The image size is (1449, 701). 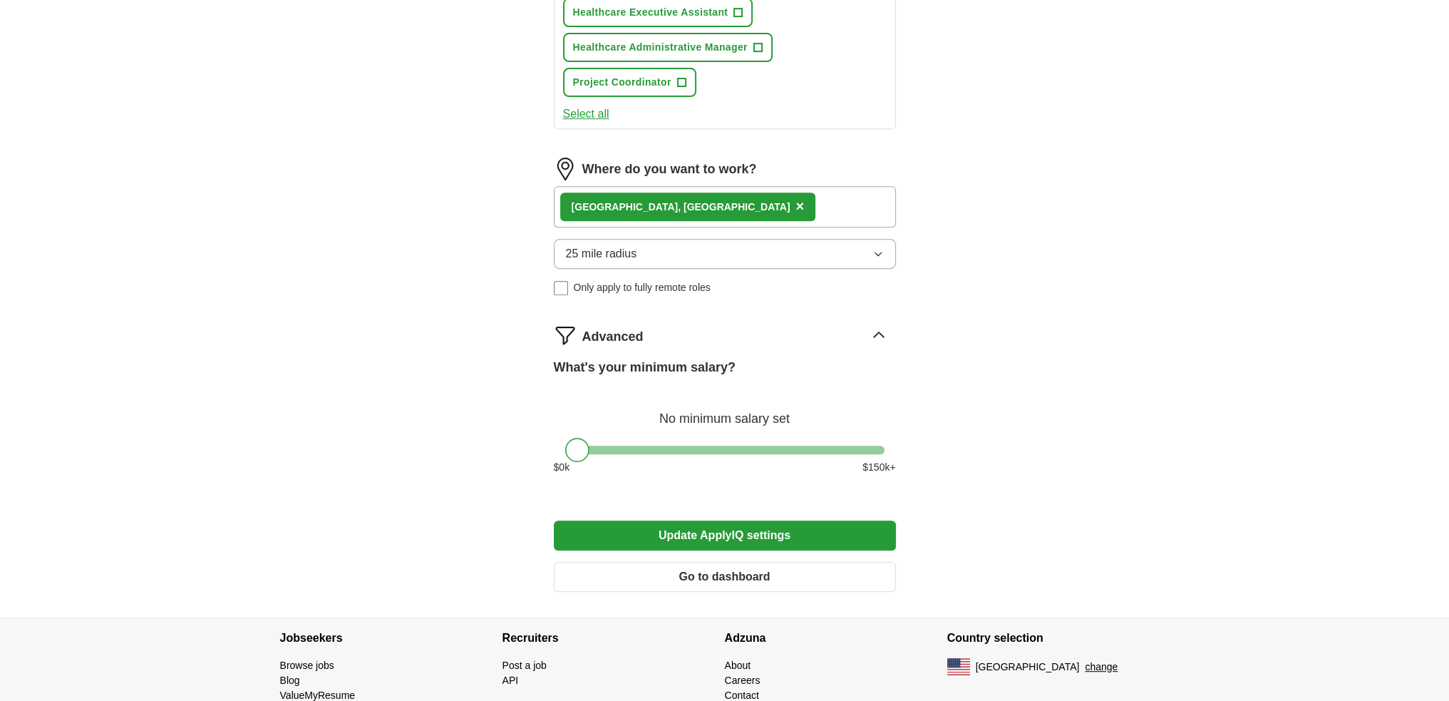 I want to click on button: 25 mile radius, so click(x=725, y=254).